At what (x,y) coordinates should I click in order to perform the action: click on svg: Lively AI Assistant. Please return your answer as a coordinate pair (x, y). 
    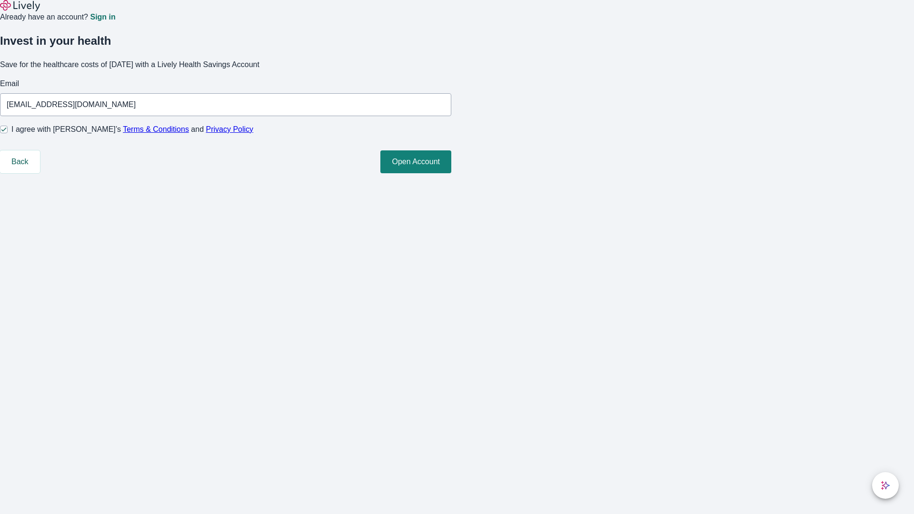
    Looking at the image, I should click on (886, 486).